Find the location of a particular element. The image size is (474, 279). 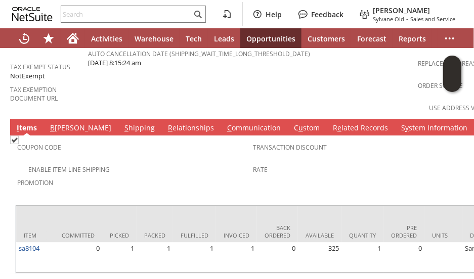

div: More menus is located at coordinates (450, 38).